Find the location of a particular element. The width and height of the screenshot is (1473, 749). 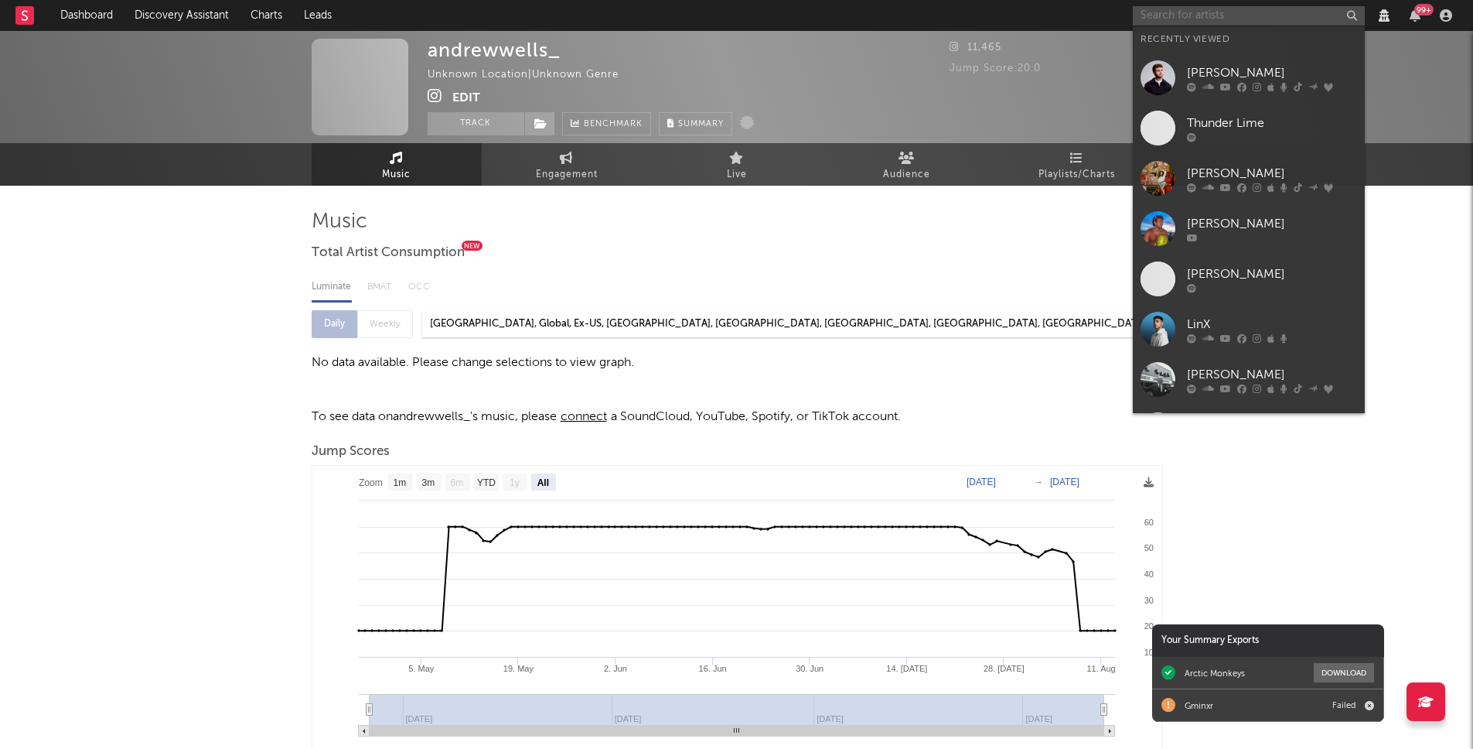

span: Total Artist Consumption is located at coordinates (388, 253).